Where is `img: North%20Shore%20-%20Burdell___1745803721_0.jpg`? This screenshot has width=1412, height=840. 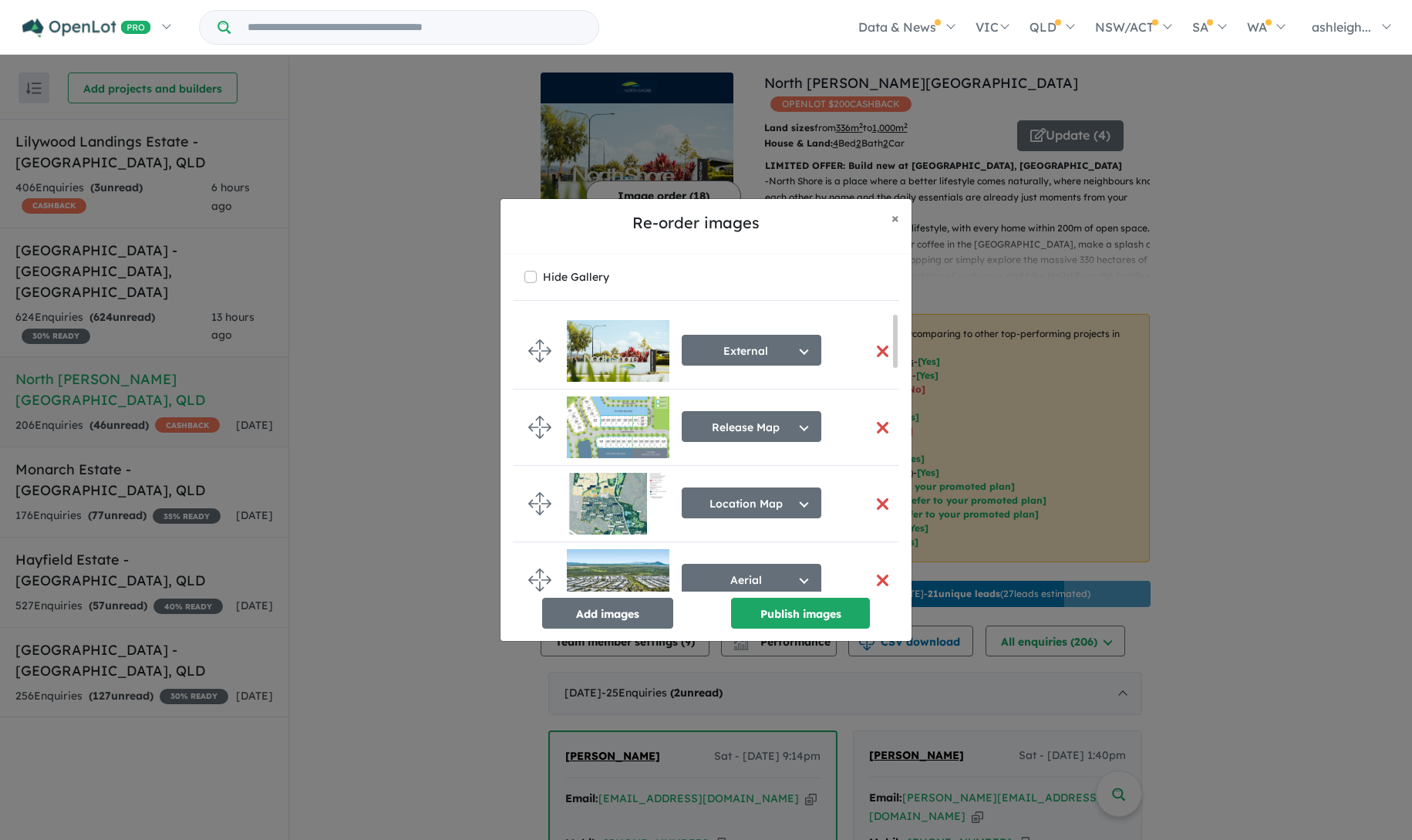 img: North%20Shore%20-%20Burdell___1745803721_0.jpg is located at coordinates (617, 351).